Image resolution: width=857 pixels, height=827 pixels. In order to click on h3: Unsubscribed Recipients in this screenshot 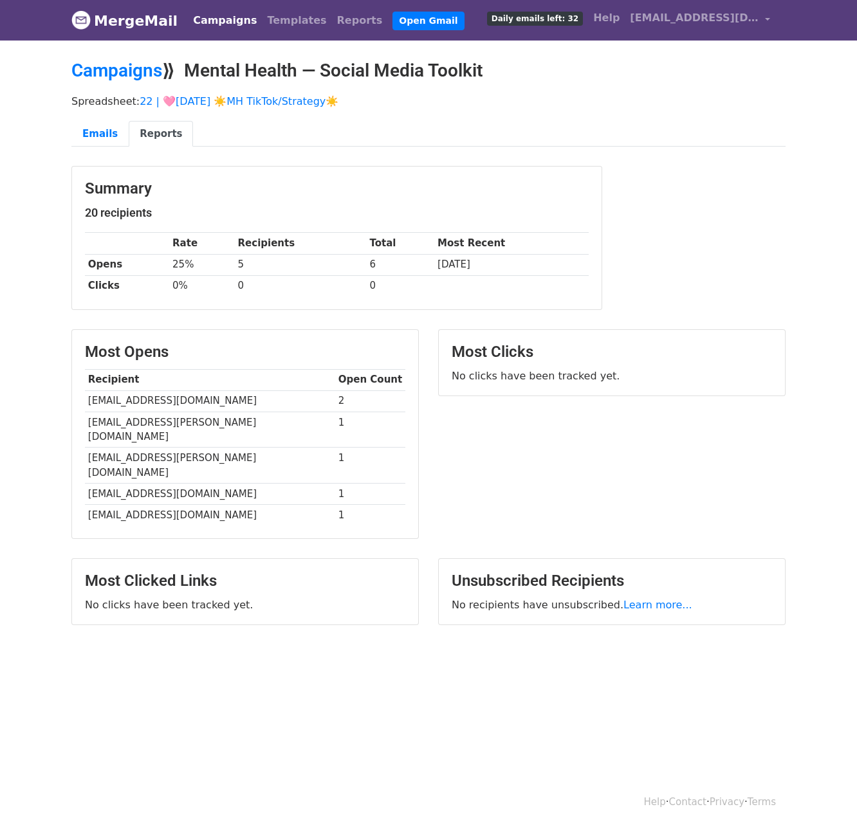, I will do `click(612, 581)`.